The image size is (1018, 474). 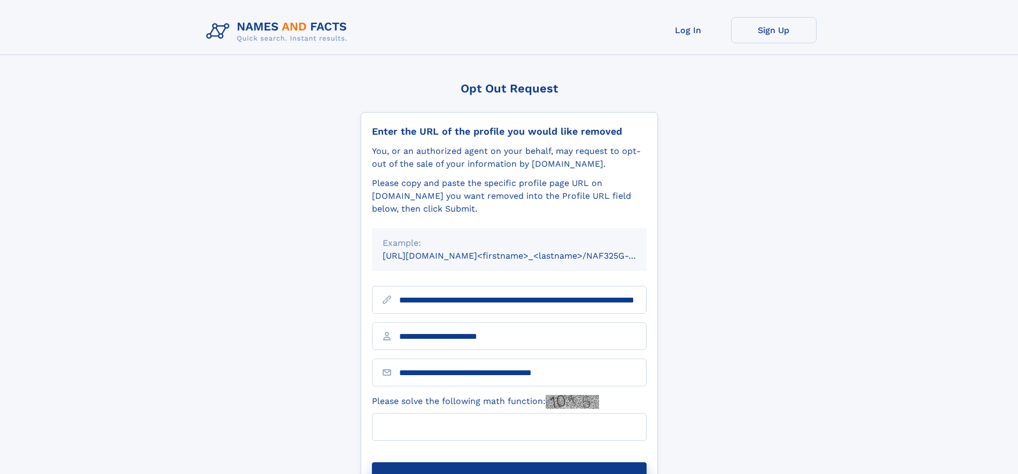 I want to click on label: Please solve the following math function:, so click(x=485, y=402).